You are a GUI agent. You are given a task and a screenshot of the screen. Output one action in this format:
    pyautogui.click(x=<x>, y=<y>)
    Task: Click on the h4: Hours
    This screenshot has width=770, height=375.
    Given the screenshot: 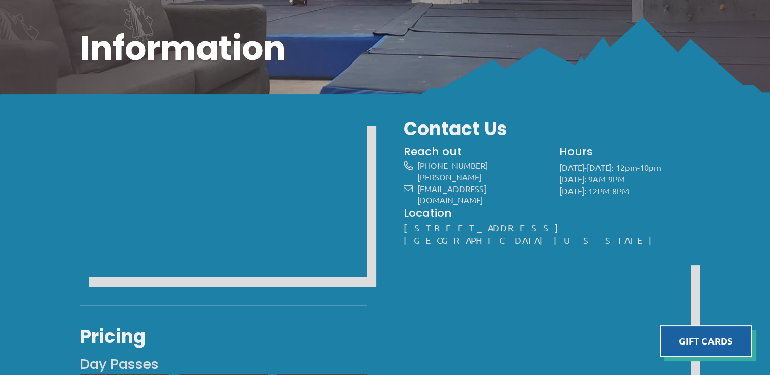 What is the action you would take?
    pyautogui.click(x=625, y=152)
    